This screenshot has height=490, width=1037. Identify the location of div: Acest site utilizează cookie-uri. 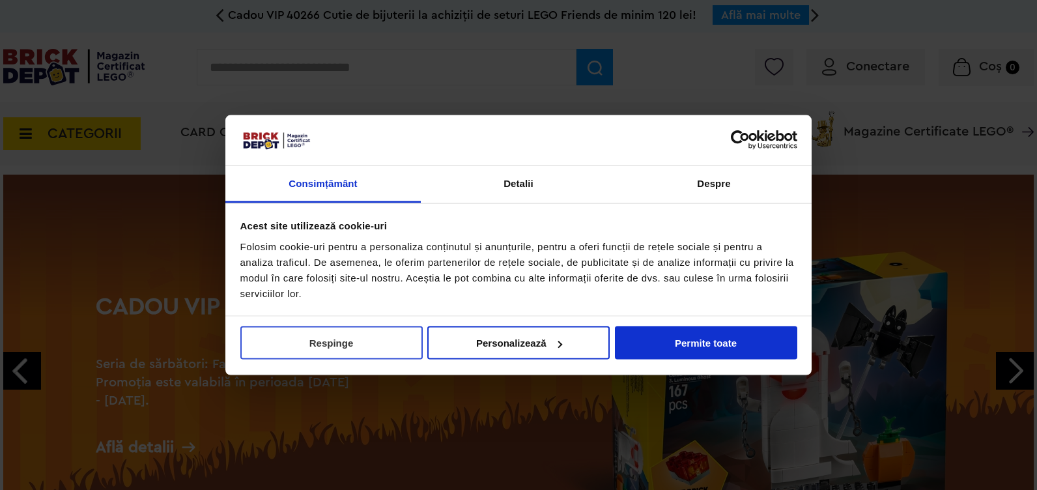
(519, 226).